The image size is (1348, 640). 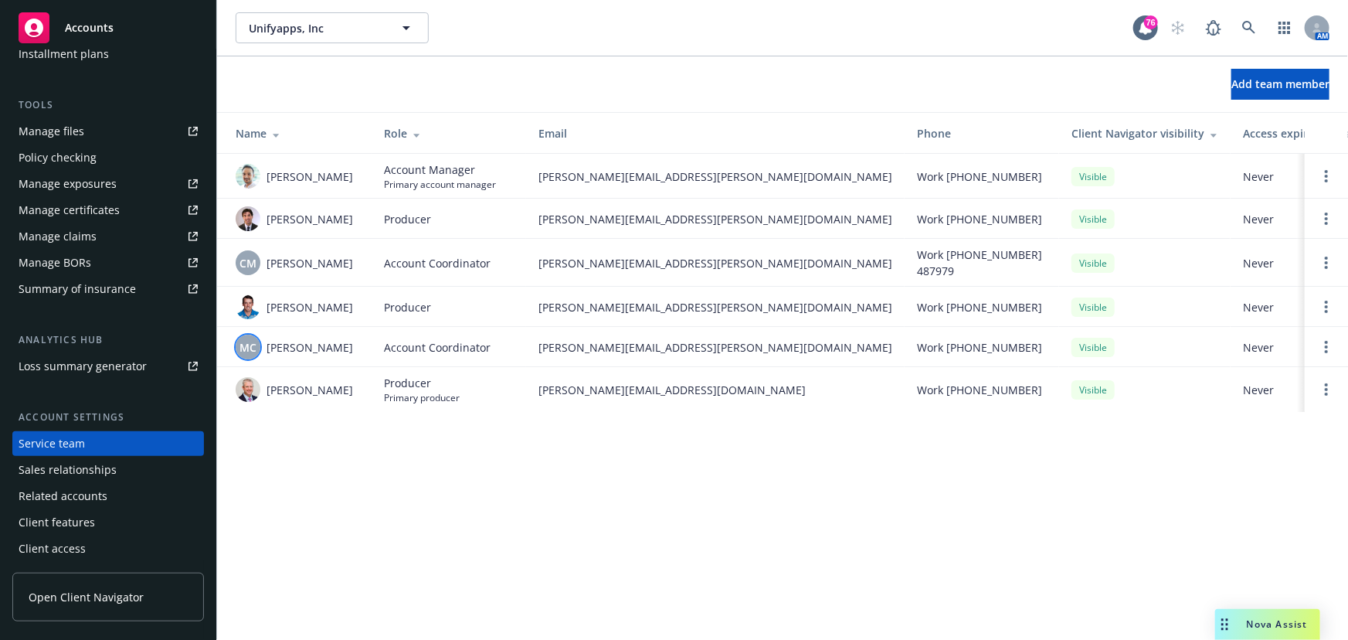 What do you see at coordinates (1178, 28) in the screenshot?
I see `a: Start snowing` at bounding box center [1178, 28].